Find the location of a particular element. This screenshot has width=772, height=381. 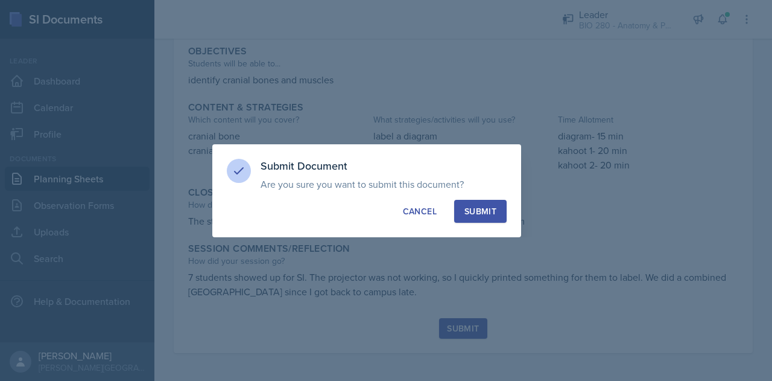

div: Cancel is located at coordinates (420, 211).